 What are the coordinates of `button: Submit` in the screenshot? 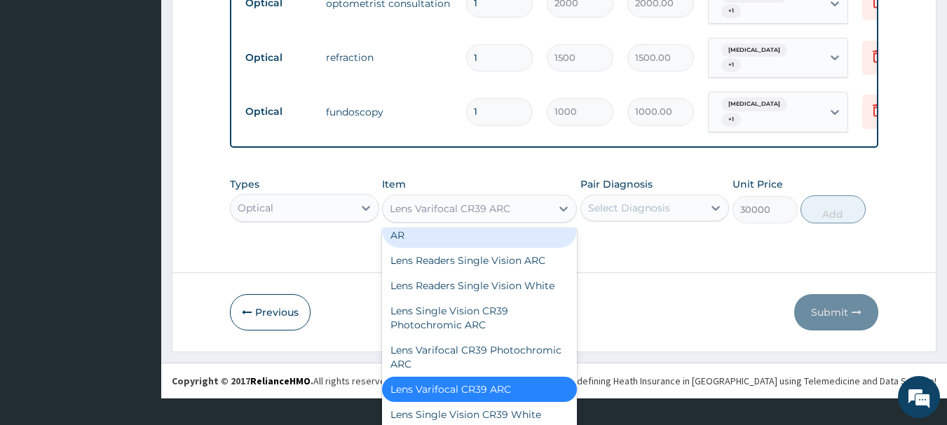 It's located at (836, 313).